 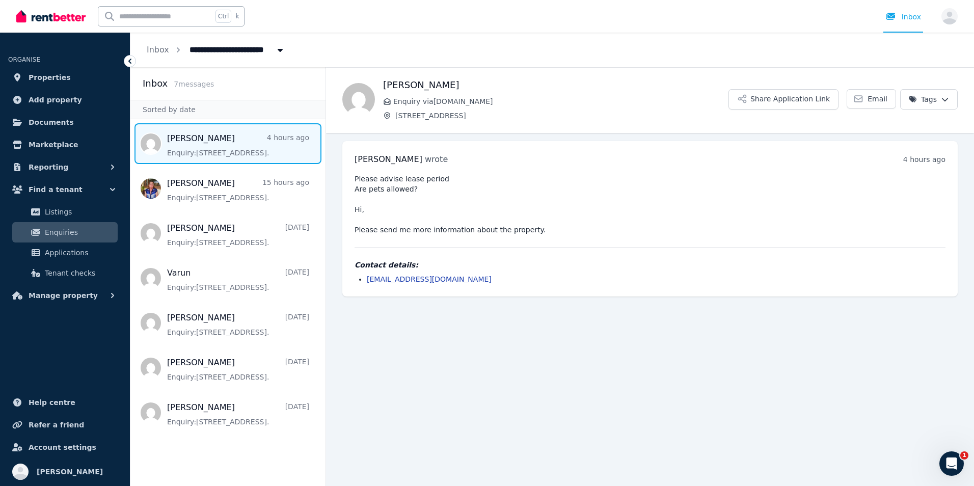 I want to click on a: Account settings, so click(x=65, y=447).